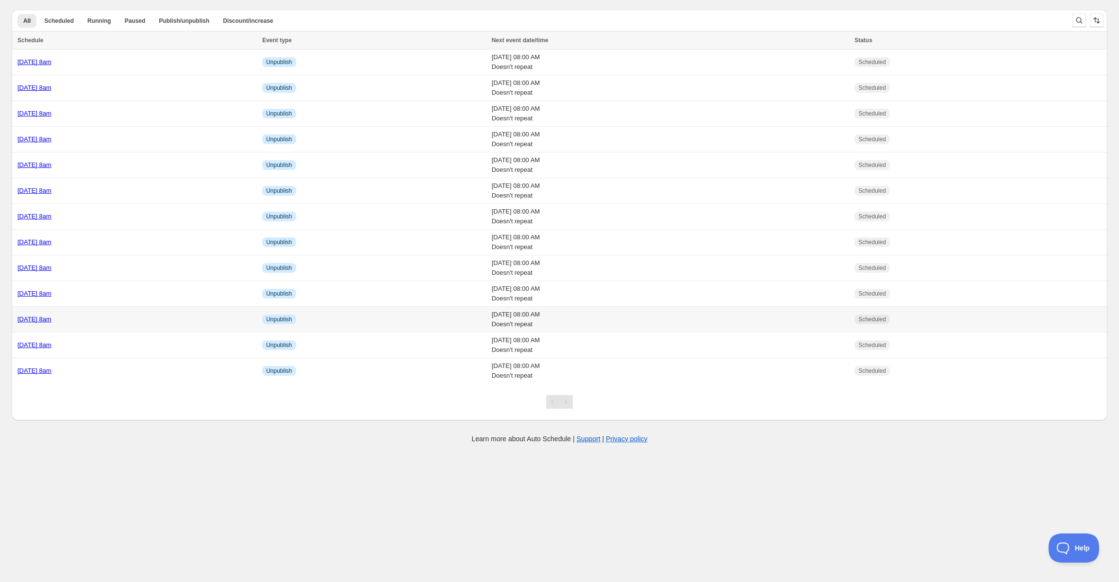 Image resolution: width=1119 pixels, height=582 pixels. I want to click on span: Next event date/time, so click(520, 40).